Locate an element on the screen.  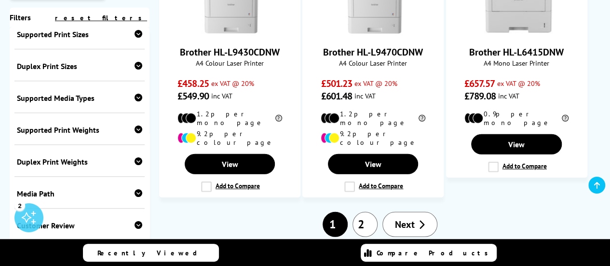
a: Recently Viewed is located at coordinates (151, 252).